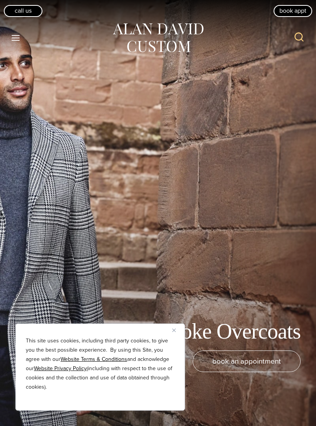 The width and height of the screenshot is (316, 426). Describe the element at coordinates (100, 364) in the screenshot. I see `p: This site uses cookies, including third party cookies, to give you the best possible experience. ...` at that location.